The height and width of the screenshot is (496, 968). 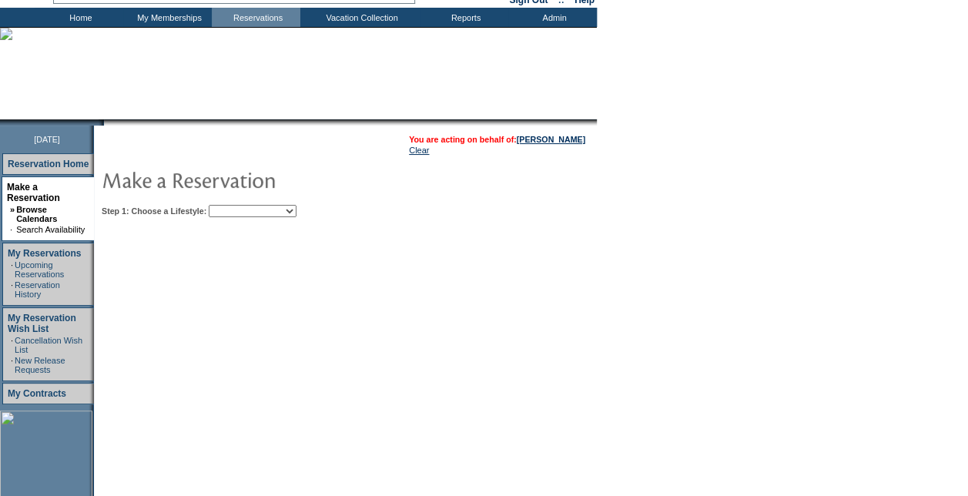 I want to click on a: Search Availability, so click(x=50, y=229).